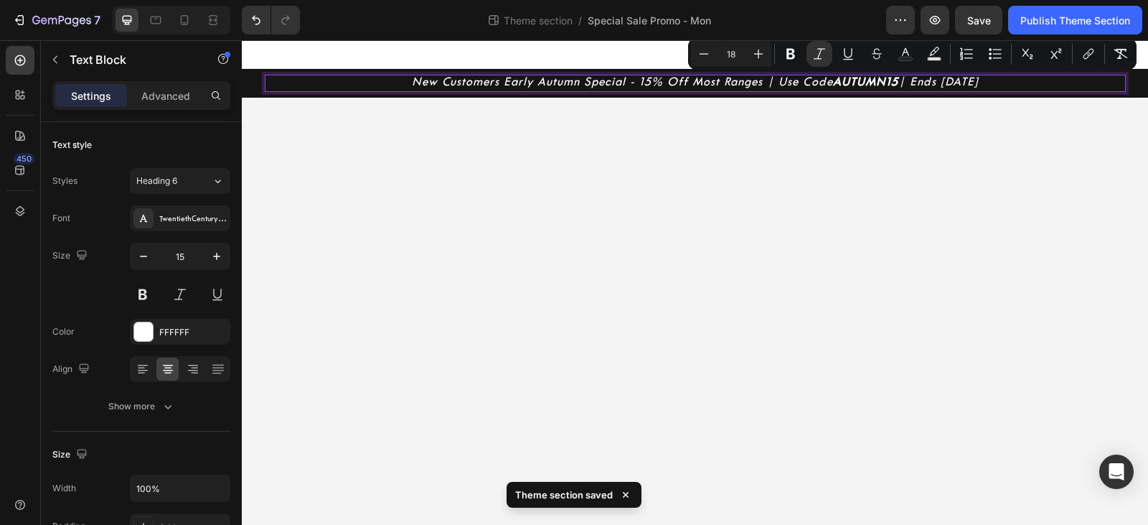 Image resolution: width=1148 pixels, height=525 pixels. What do you see at coordinates (1075, 20) in the screenshot?
I see `div: Publish Theme Section` at bounding box center [1075, 20].